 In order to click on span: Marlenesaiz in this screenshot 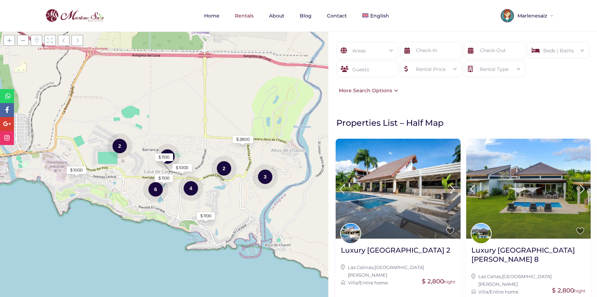, I will do `click(532, 16)`.